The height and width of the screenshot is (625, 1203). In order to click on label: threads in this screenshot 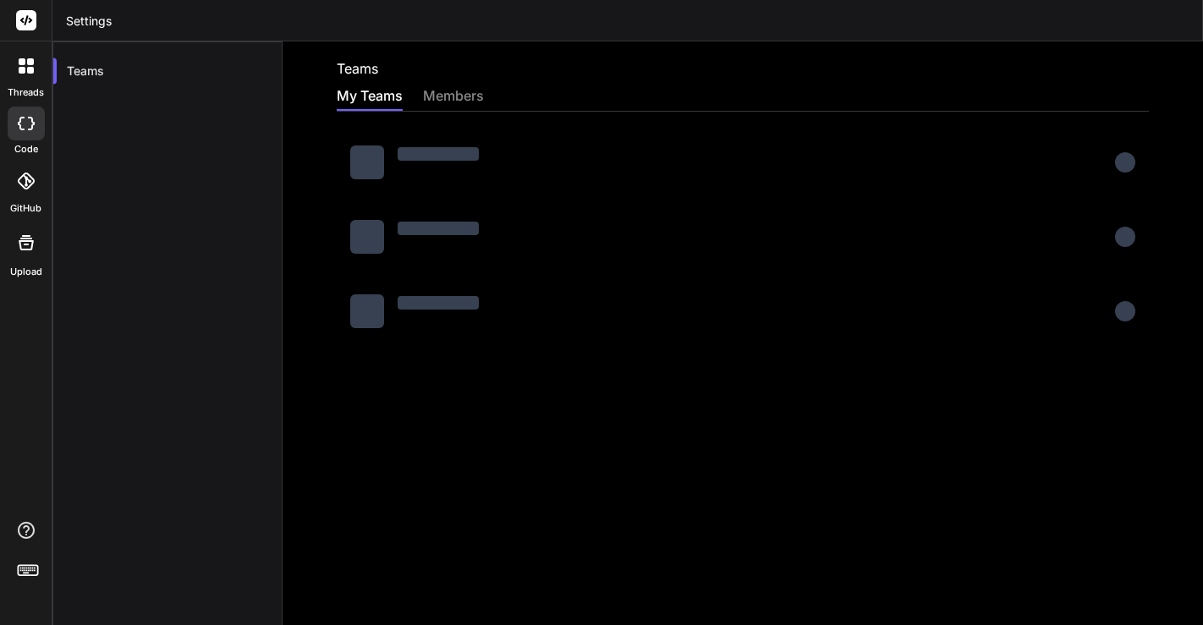, I will do `click(25, 92)`.